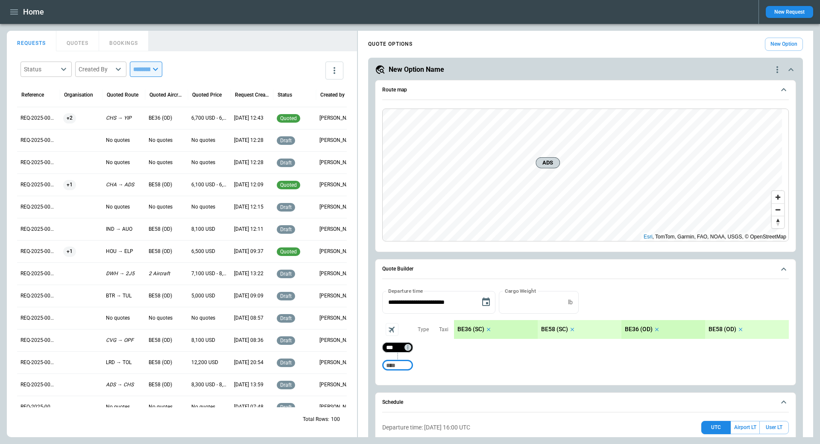 Image resolution: width=820 pixels, height=444 pixels. Describe the element at coordinates (123, 95) in the screenshot. I see `div: Quoted Route` at that location.